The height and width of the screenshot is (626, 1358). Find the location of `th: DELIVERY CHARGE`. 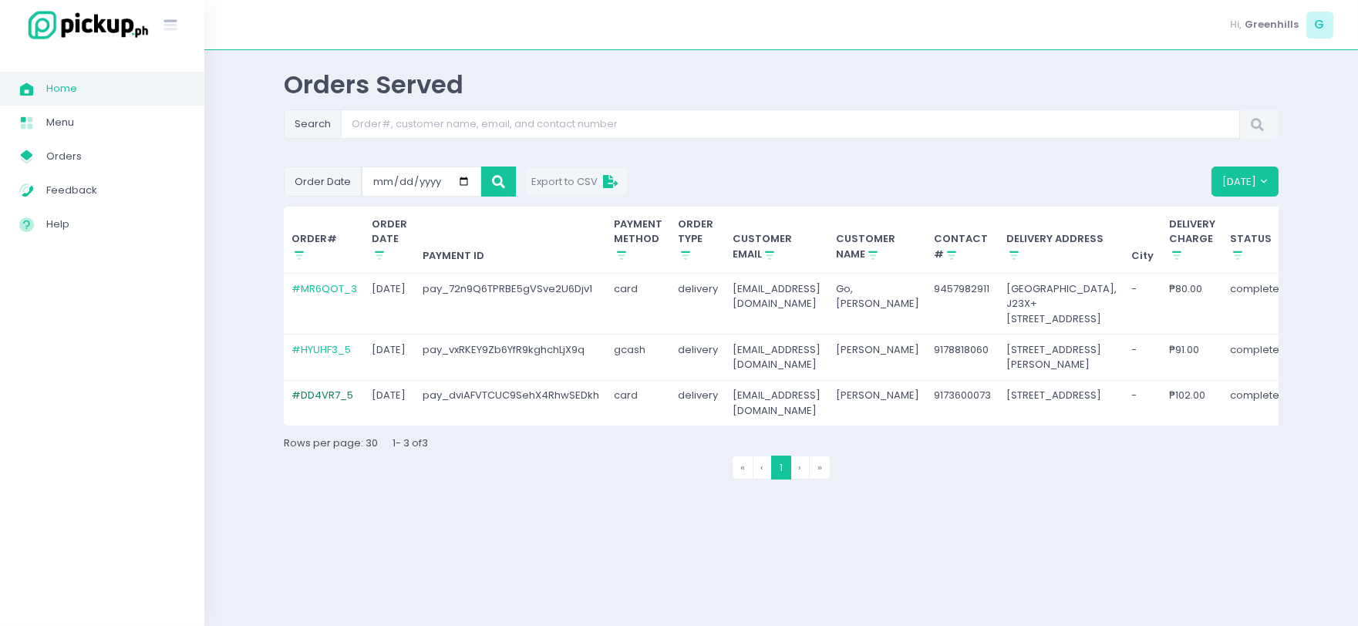

th: DELIVERY CHARGE is located at coordinates (1192, 240).